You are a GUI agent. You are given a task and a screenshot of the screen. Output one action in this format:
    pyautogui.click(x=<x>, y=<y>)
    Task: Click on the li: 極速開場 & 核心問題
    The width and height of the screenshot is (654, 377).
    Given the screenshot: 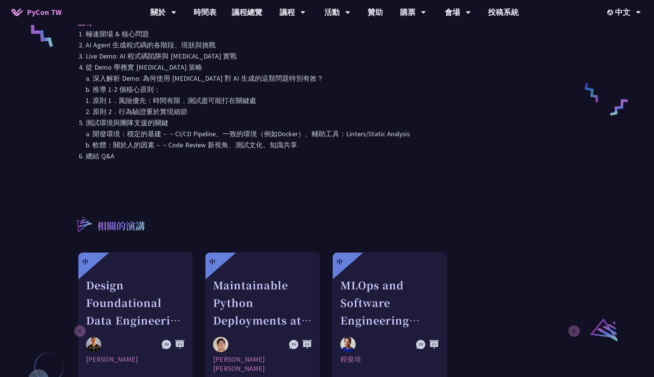 What is the action you would take?
    pyautogui.click(x=331, y=34)
    